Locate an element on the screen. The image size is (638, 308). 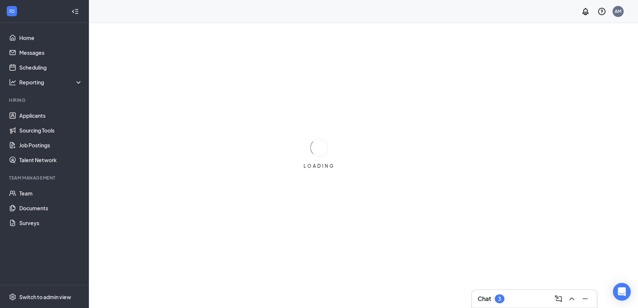
button: ChevronUp is located at coordinates (572, 299).